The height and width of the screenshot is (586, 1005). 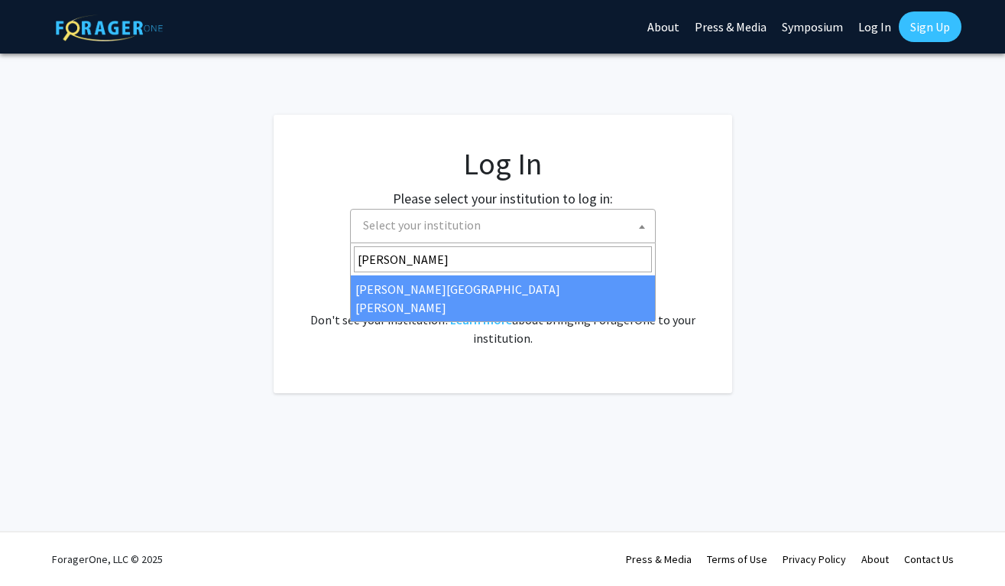 I want to click on h1: Log In, so click(x=503, y=164).